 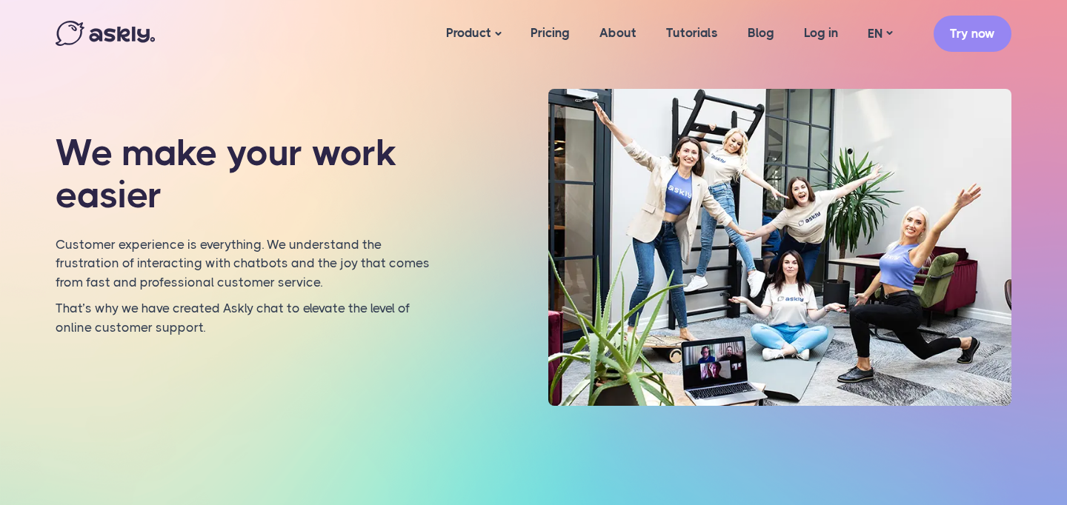 What do you see at coordinates (105, 33) in the screenshot?
I see `img: Askly` at bounding box center [105, 33].